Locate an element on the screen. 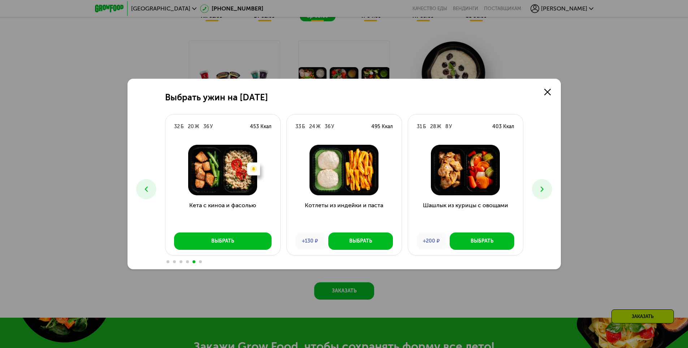 The height and width of the screenshot is (348, 688). h3: Котлеты из индейки и паста is located at coordinates (344, 214).